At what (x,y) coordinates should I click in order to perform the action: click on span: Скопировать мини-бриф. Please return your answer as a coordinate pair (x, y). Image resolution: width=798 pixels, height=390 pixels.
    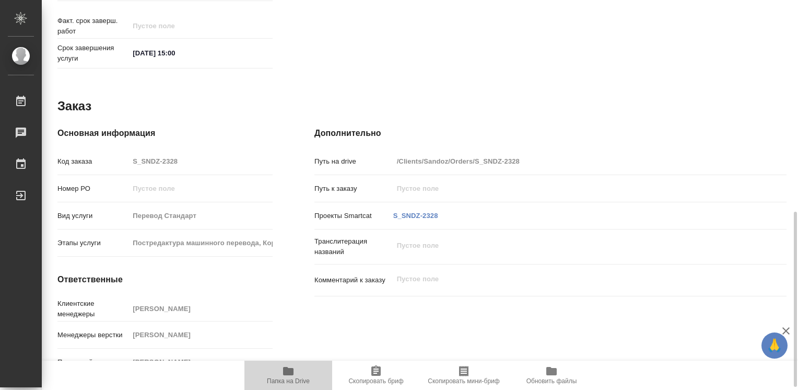
    Looking at the image, I should click on (463, 381).